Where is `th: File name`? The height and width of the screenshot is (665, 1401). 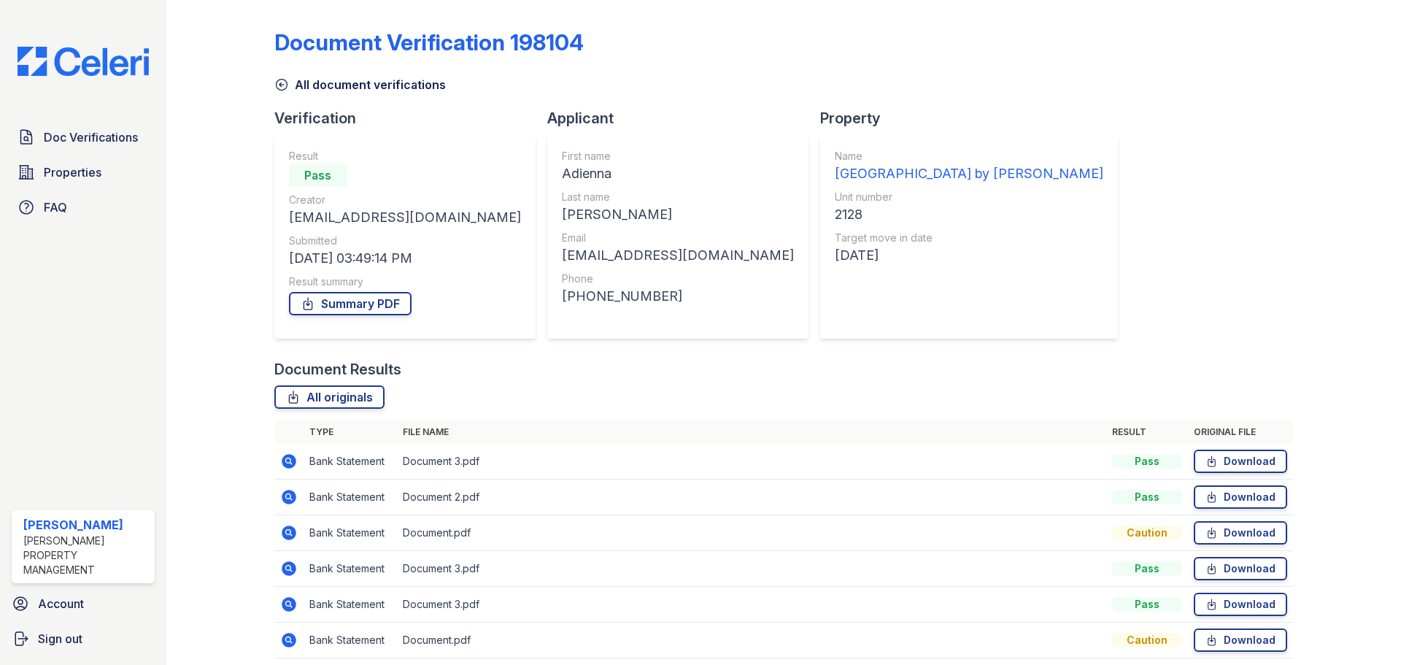 th: File name is located at coordinates (752, 432).